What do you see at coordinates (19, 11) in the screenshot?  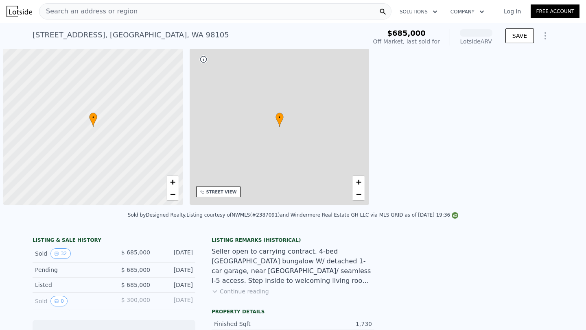 I see `img: Lotside` at bounding box center [19, 11].